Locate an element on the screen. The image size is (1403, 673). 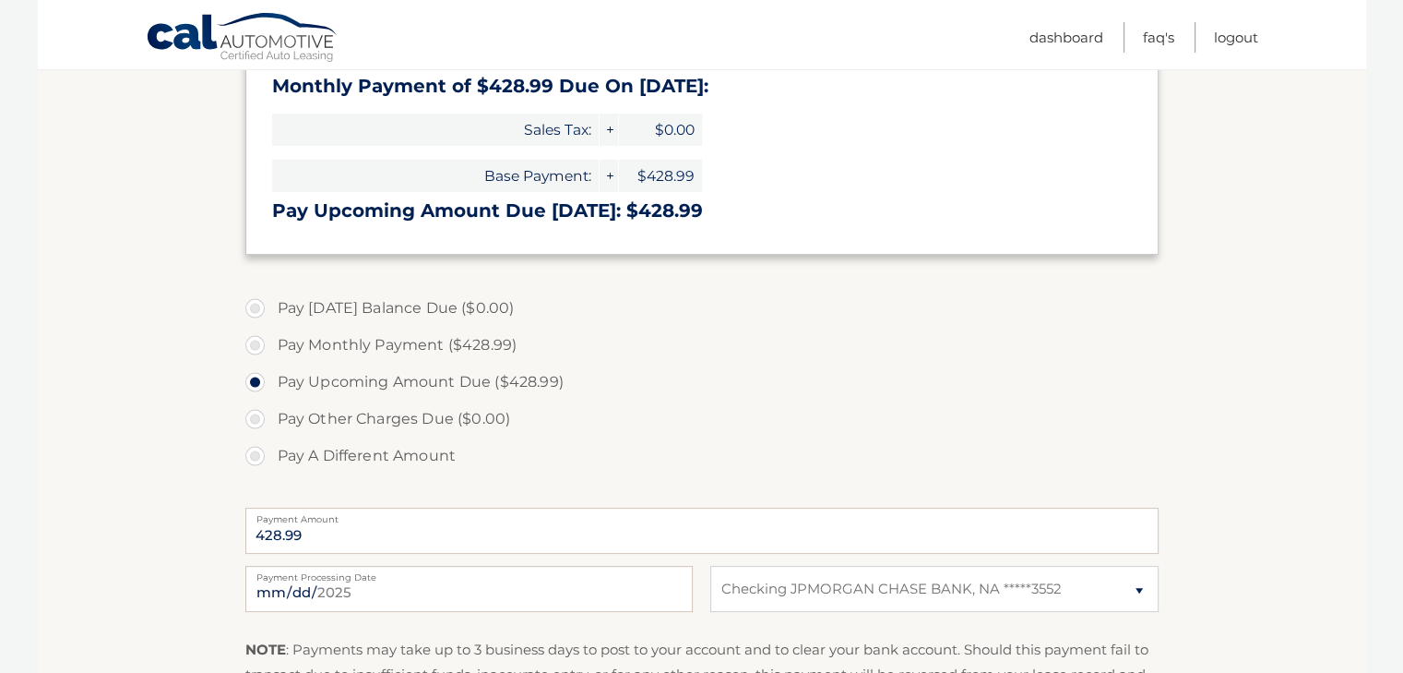
a: Cal Automotive is located at coordinates (243, 39).